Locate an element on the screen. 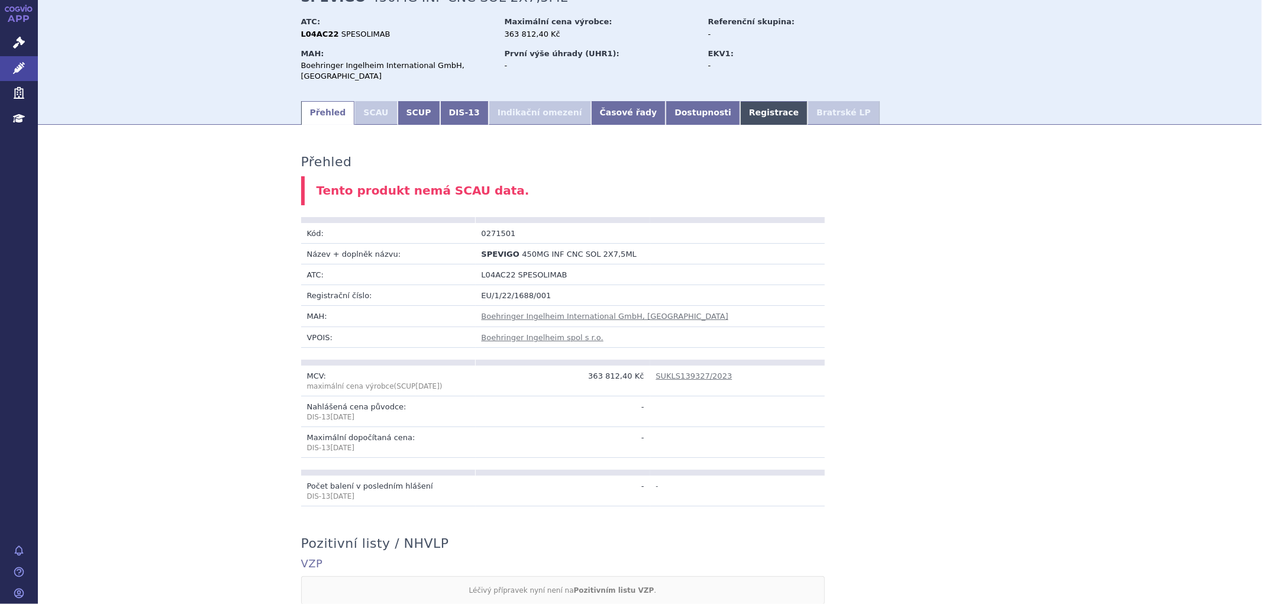  strong: Maximální cena výrobce: is located at coordinates (559, 21).